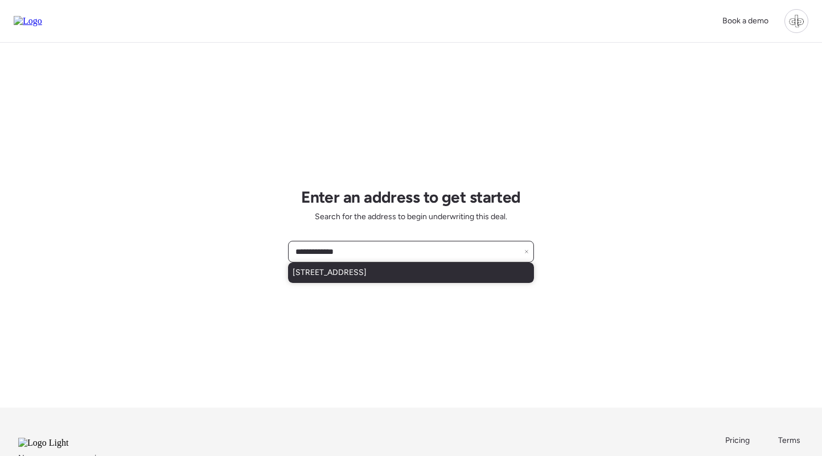  I want to click on span: Terms, so click(789, 440).